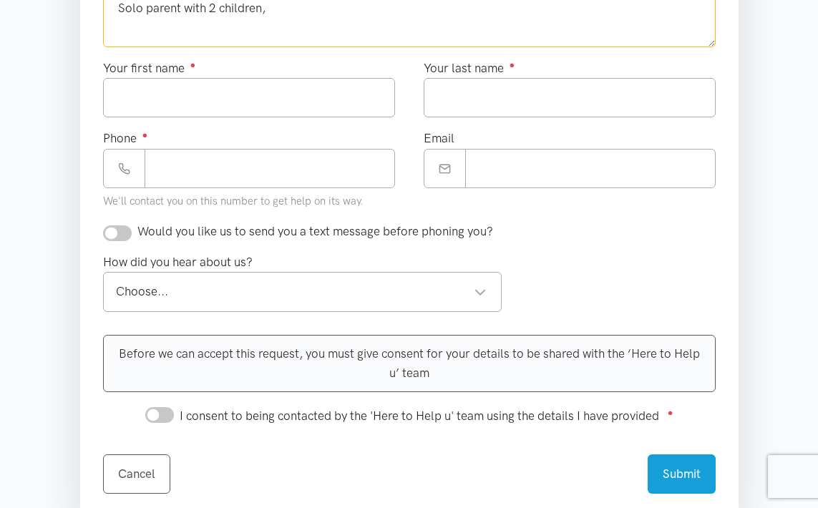  Describe the element at coordinates (150, 68) in the screenshot. I see `label: Your first name` at that location.